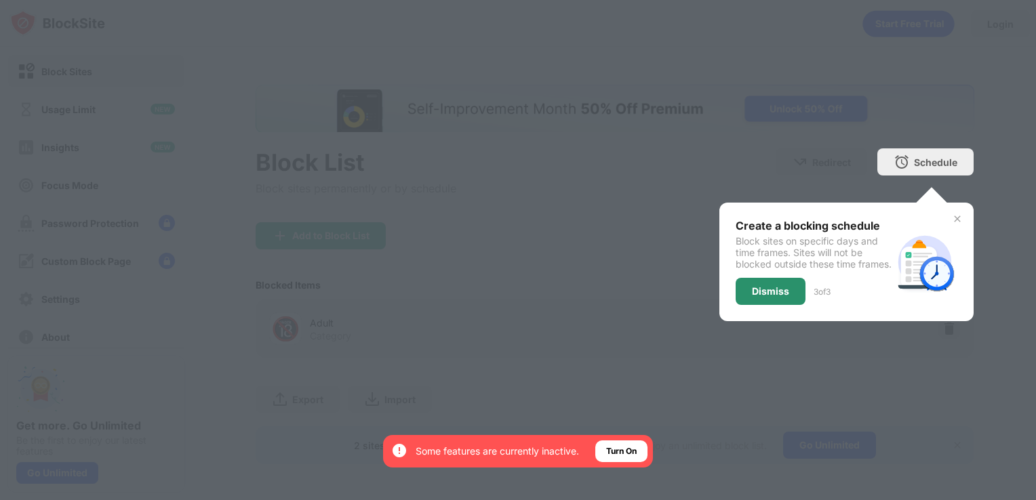 The height and width of the screenshot is (500, 1036). What do you see at coordinates (814, 252) in the screenshot?
I see `div: Block sites on specific days and time frames. Sites will not be blocked outside these time frames.` at bounding box center [814, 252].